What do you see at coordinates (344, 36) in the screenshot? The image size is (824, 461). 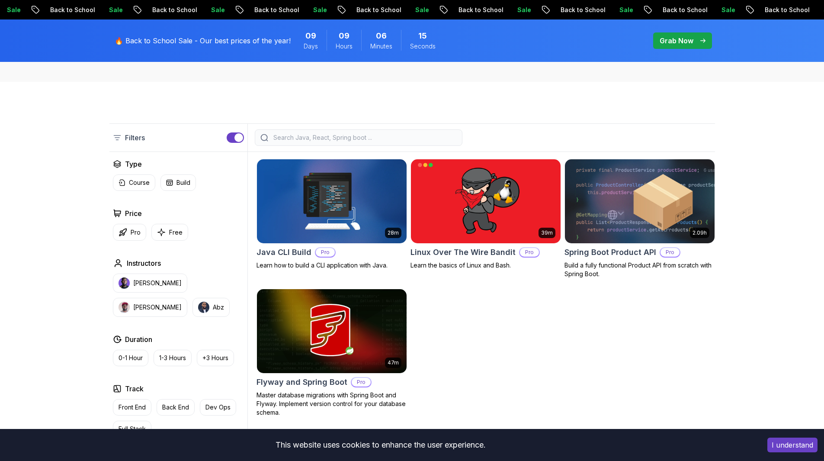 I see `span: 9 Hours` at bounding box center [344, 36].